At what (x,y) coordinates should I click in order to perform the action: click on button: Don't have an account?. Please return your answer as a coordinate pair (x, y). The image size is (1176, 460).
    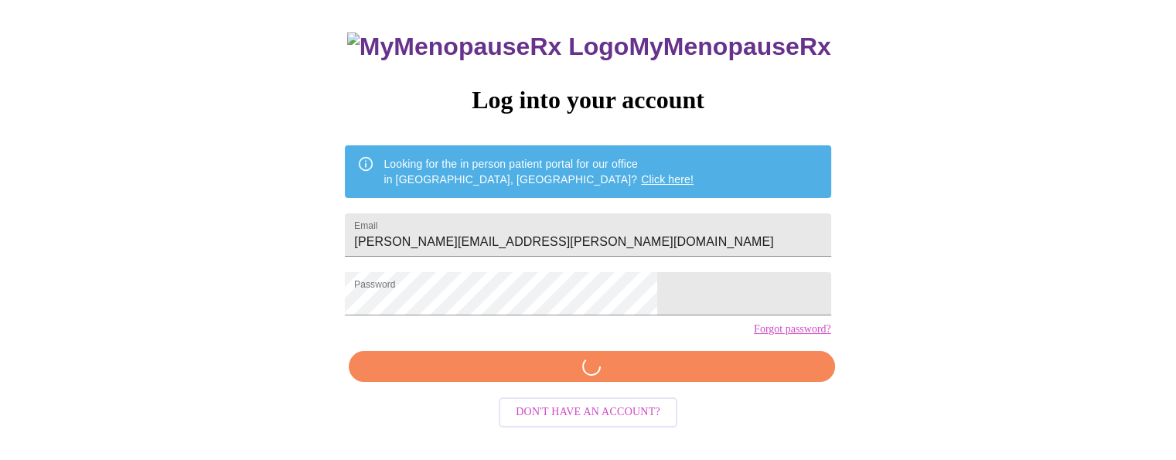
    Looking at the image, I should click on (588, 412).